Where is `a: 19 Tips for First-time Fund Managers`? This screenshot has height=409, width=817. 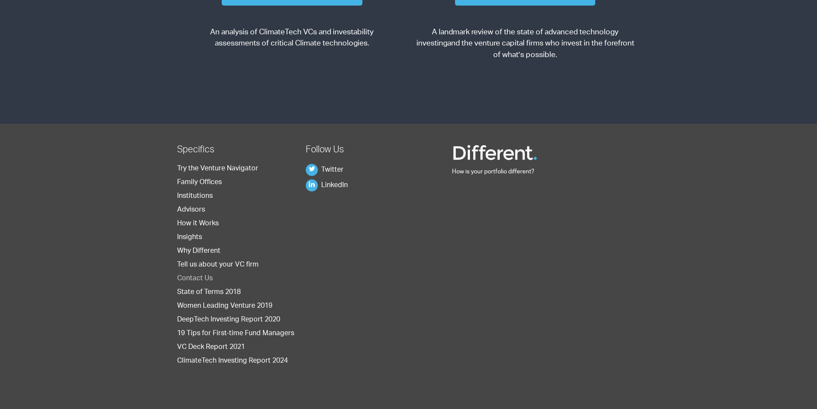 a: 19 Tips for First-time Fund Managers is located at coordinates (236, 334).